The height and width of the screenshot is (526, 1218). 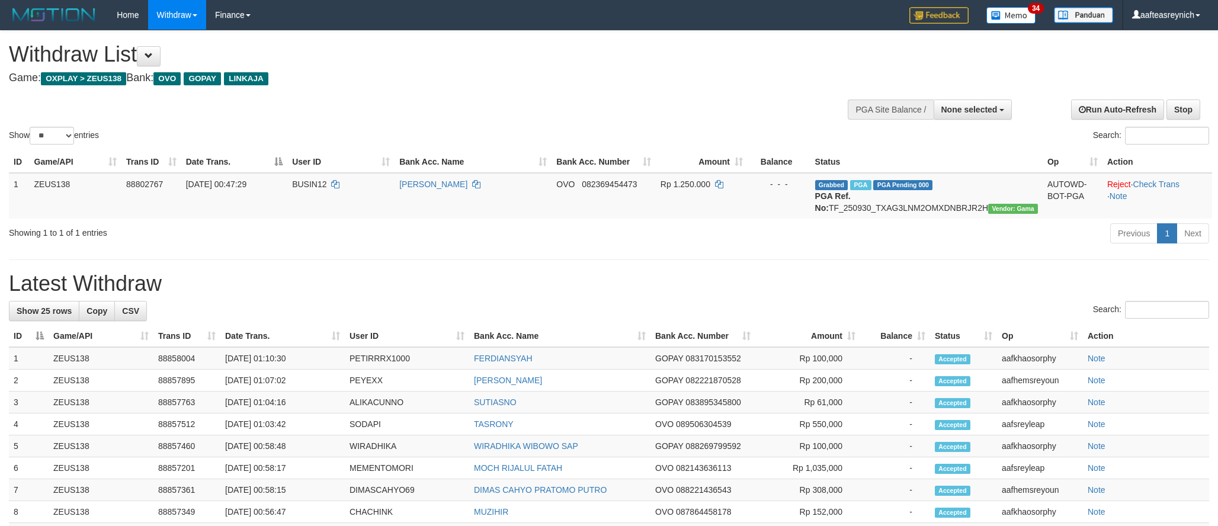 What do you see at coordinates (187, 358) in the screenshot?
I see `td: 88858004` at bounding box center [187, 358].